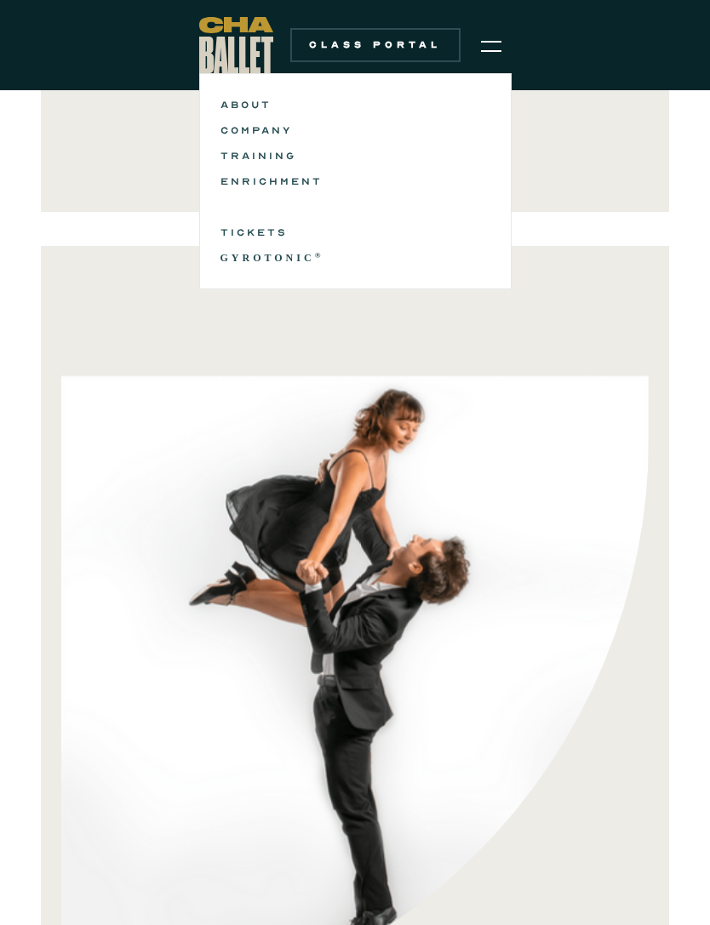 This screenshot has width=710, height=925. What do you see at coordinates (267, 258) in the screenshot?
I see `strong: GYROTONIC` at bounding box center [267, 258].